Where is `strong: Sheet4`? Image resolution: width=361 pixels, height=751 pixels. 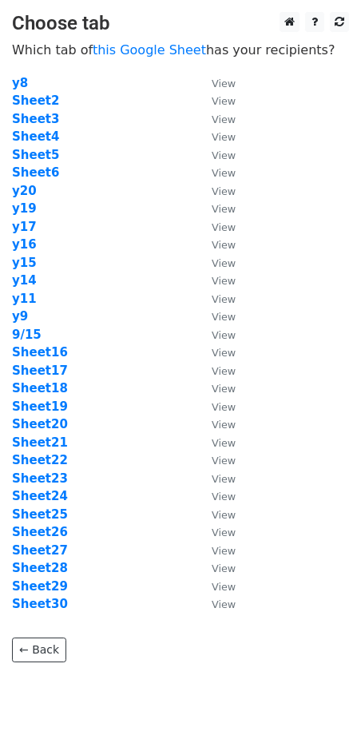
strong: Sheet4 is located at coordinates (35, 137).